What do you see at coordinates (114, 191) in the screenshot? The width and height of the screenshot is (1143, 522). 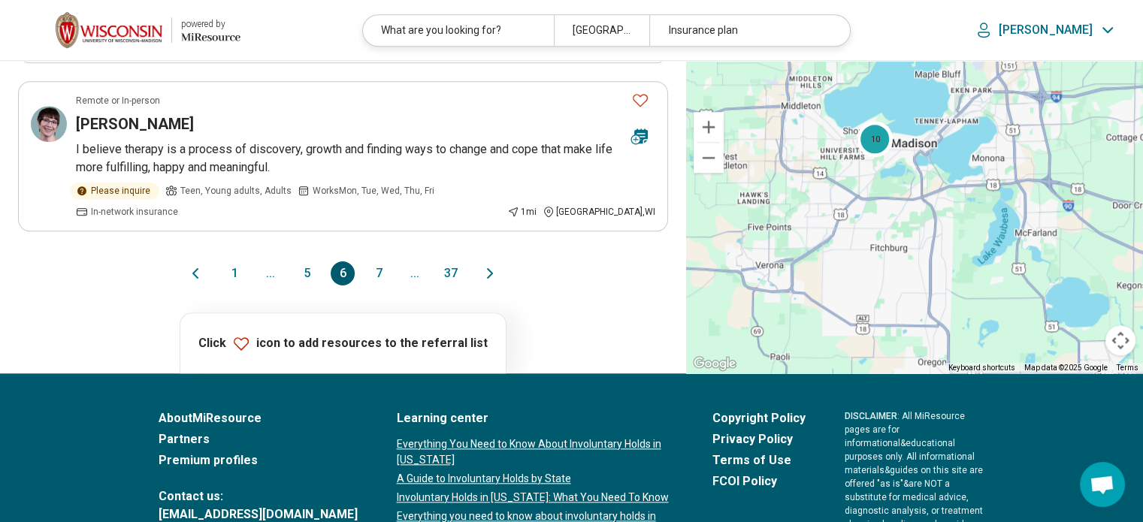 I see `div: Please inquire` at bounding box center [114, 191].